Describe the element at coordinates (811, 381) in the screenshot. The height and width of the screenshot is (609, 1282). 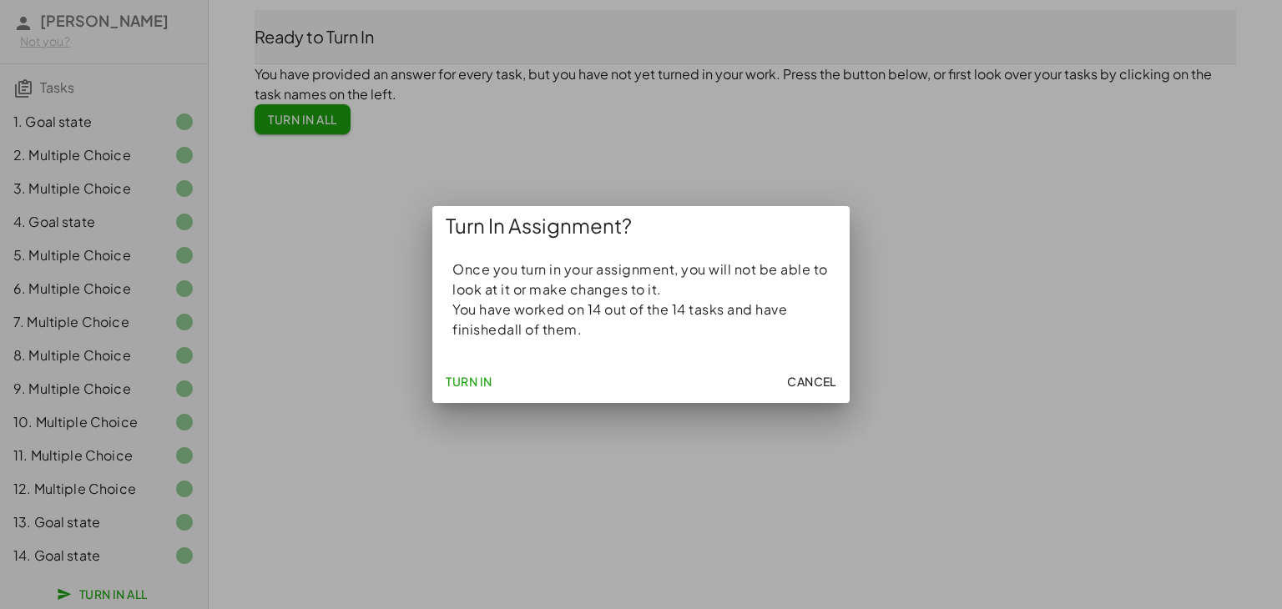
I see `button: Cancel` at that location.